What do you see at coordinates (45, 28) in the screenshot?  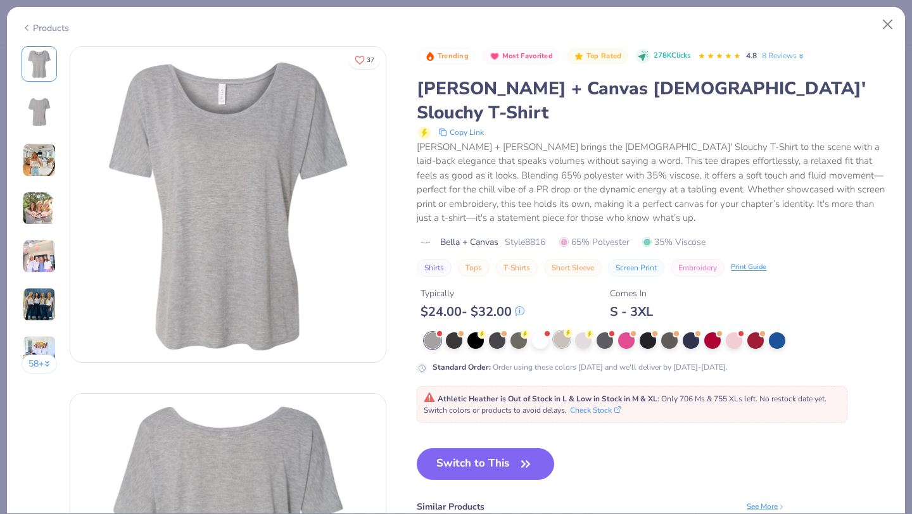 I see `div: Products` at bounding box center [45, 28].